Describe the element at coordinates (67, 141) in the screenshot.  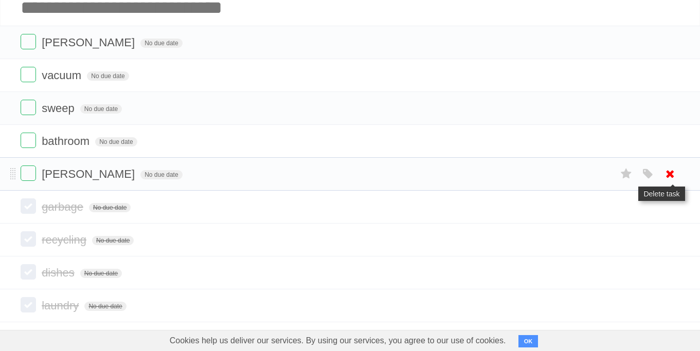
I see `span: bathroom` at that location.